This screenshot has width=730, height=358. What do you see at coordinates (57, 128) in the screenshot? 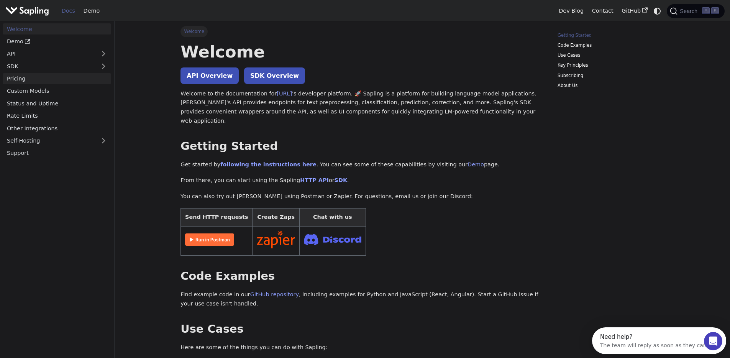
I see `a: Other Integrations` at bounding box center [57, 128].